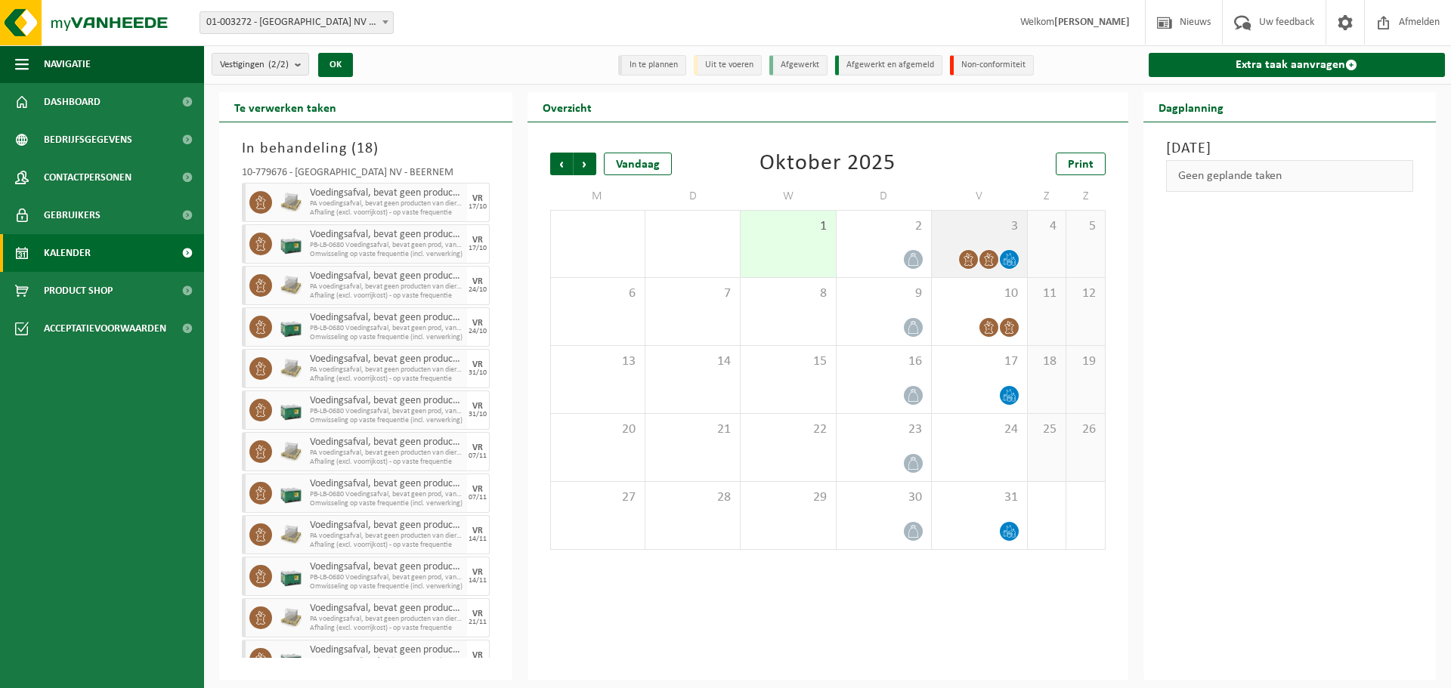 Image resolution: width=1451 pixels, height=688 pixels. What do you see at coordinates (1085, 294) in the screenshot?
I see `span: 12` at bounding box center [1085, 294].